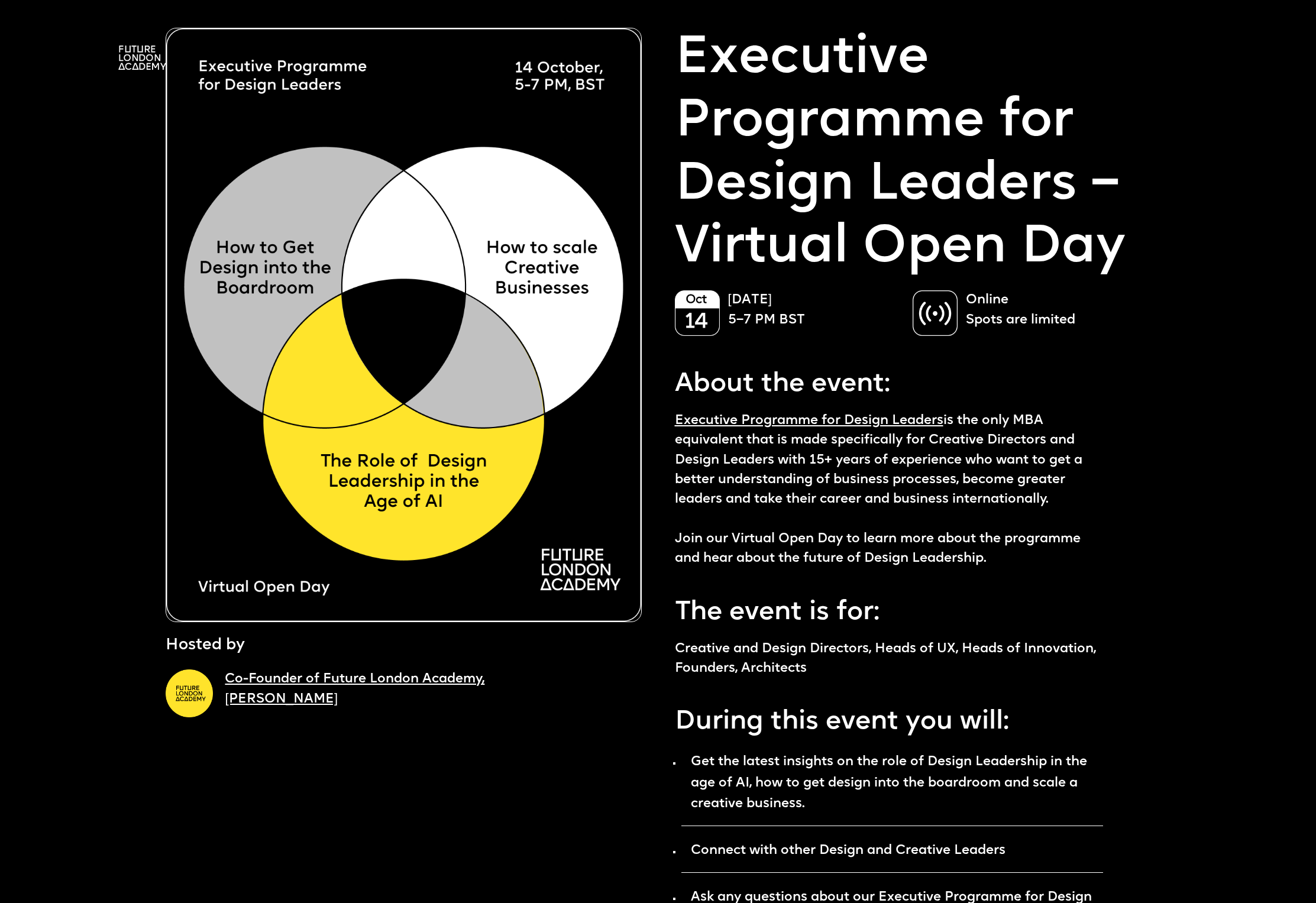 This screenshot has width=1316, height=903. Describe the element at coordinates (1052, 310) in the screenshot. I see `p: Online Spots are limited` at that location.